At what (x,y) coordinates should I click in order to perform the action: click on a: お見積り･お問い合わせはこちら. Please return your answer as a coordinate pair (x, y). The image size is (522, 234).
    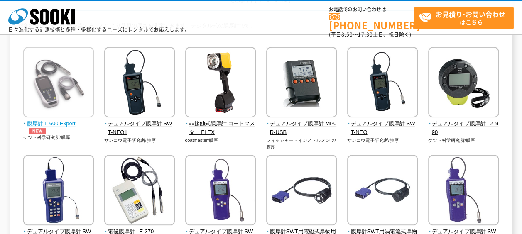
    Looking at the image, I should click on (464, 18).